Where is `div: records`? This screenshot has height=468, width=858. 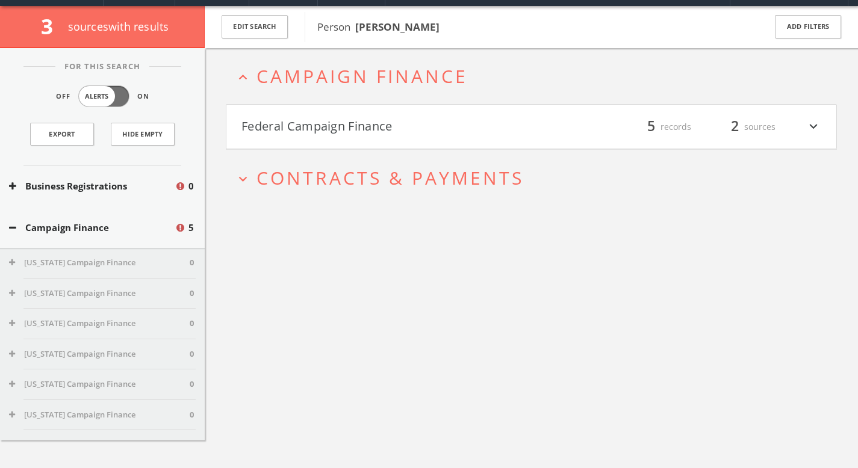 div: records is located at coordinates (655, 127).